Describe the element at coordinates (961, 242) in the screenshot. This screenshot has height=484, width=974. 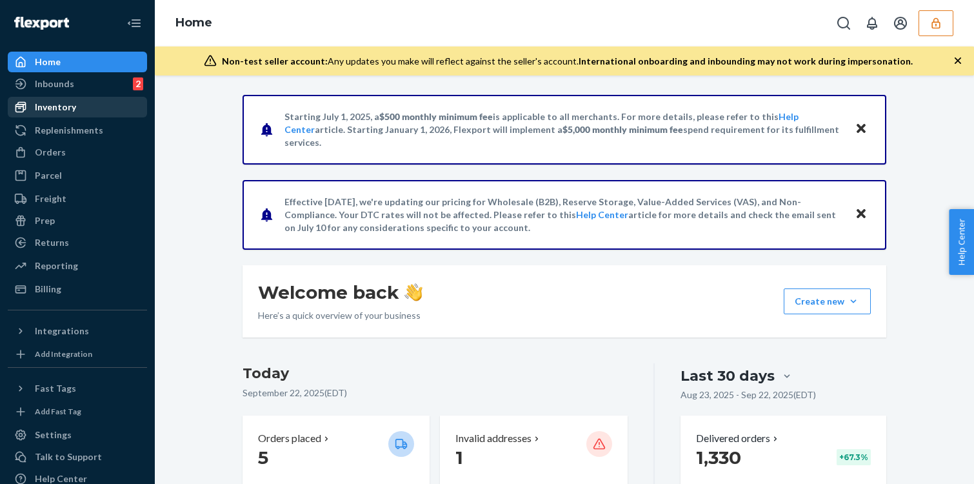
I see `span: Help Center` at that location.